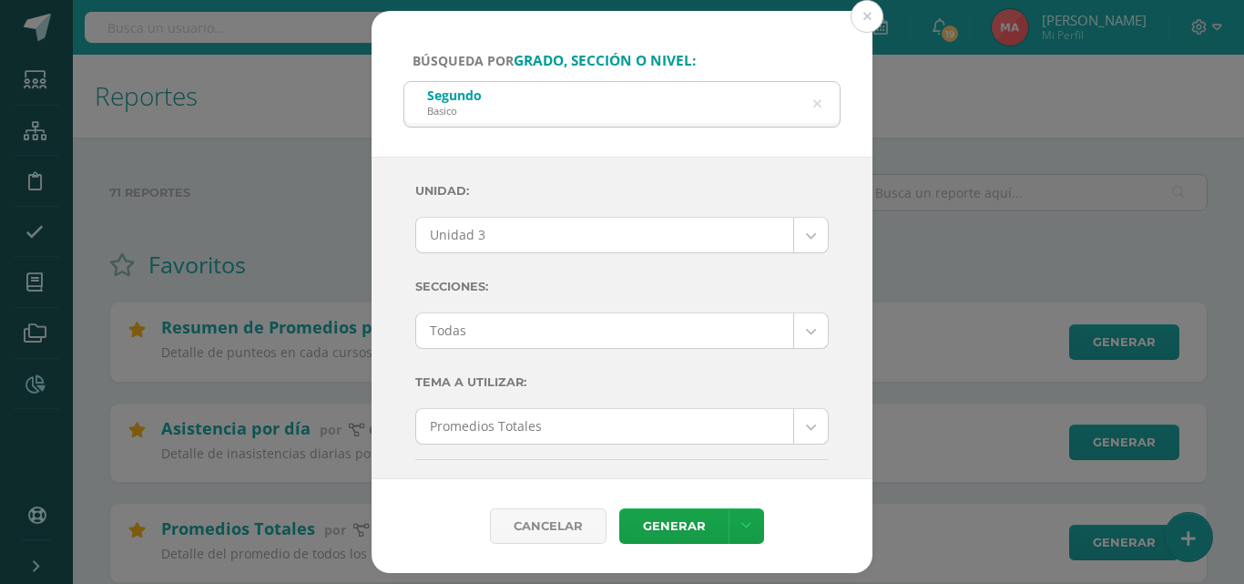 This screenshot has width=1244, height=584. What do you see at coordinates (622, 496) in the screenshot?
I see `h3: Incluir los siguientes datos:` at bounding box center [622, 496].